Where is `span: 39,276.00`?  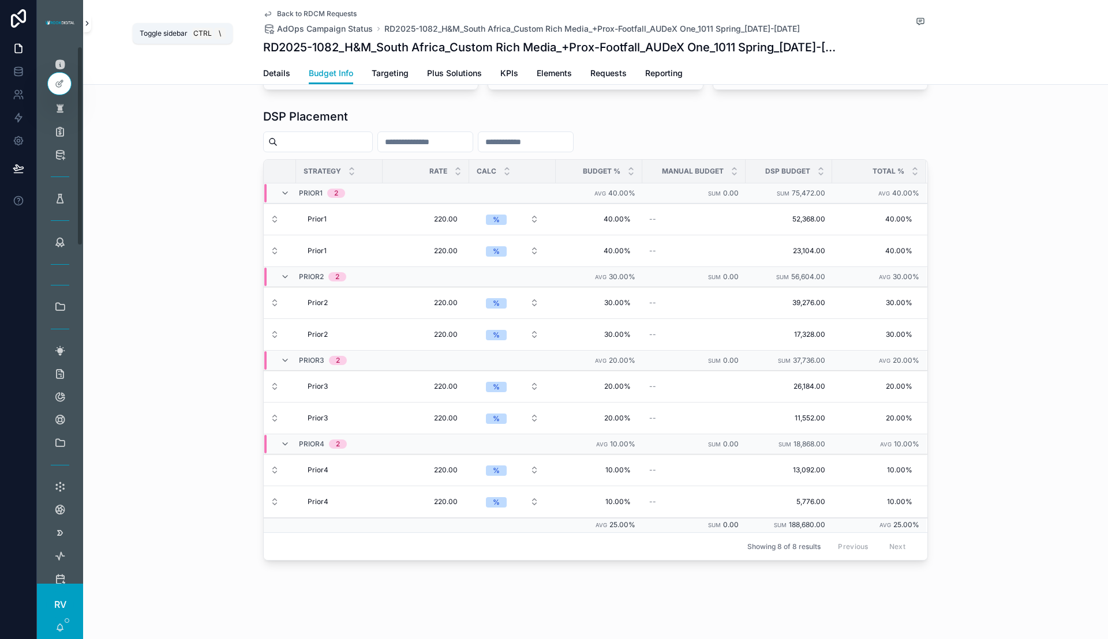
span: 39,276.00 is located at coordinates (789, 303).